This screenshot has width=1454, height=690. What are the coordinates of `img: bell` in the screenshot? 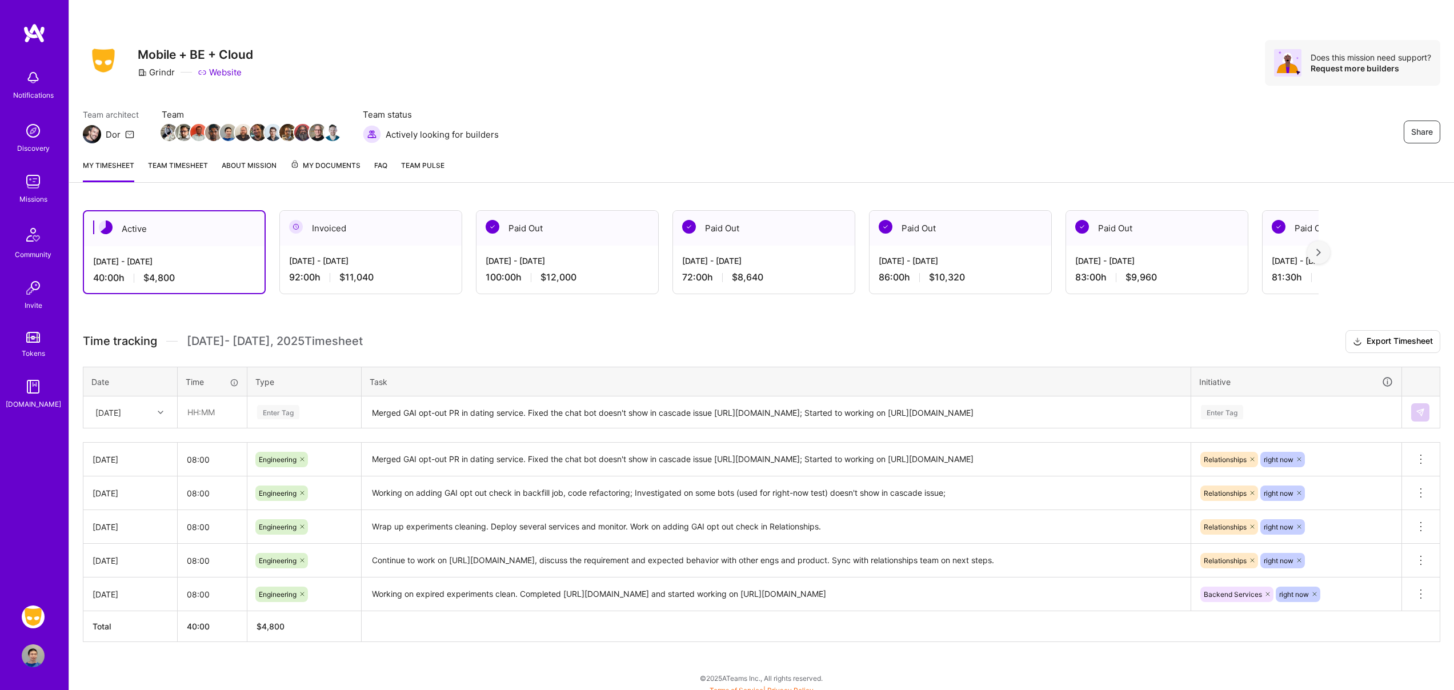 It's located at (33, 78).